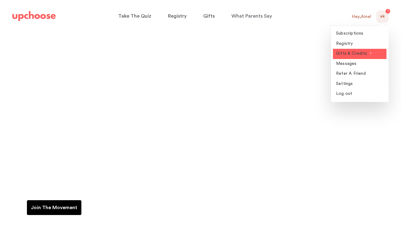 The image size is (401, 232). What do you see at coordinates (251, 16) in the screenshot?
I see `span: What Parents Say` at bounding box center [251, 16].